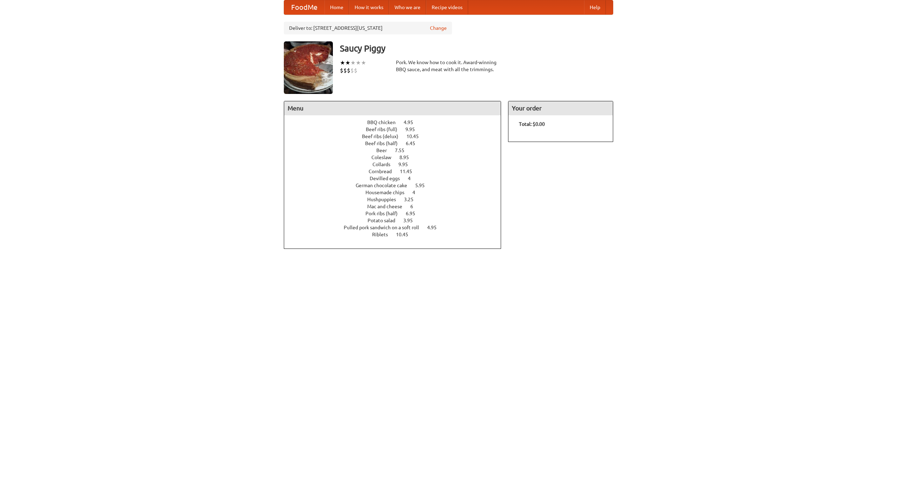 The image size is (897, 496). I want to click on span: Hushpuppies, so click(385, 199).